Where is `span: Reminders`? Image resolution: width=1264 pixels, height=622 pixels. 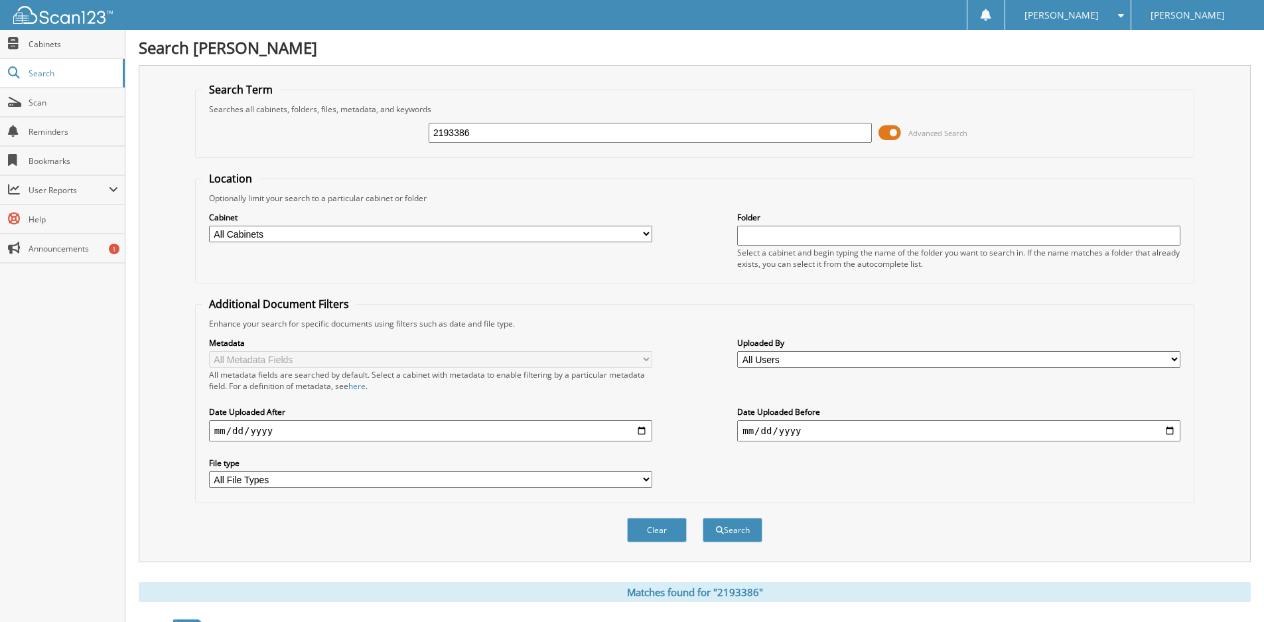 span: Reminders is located at coordinates (73, 131).